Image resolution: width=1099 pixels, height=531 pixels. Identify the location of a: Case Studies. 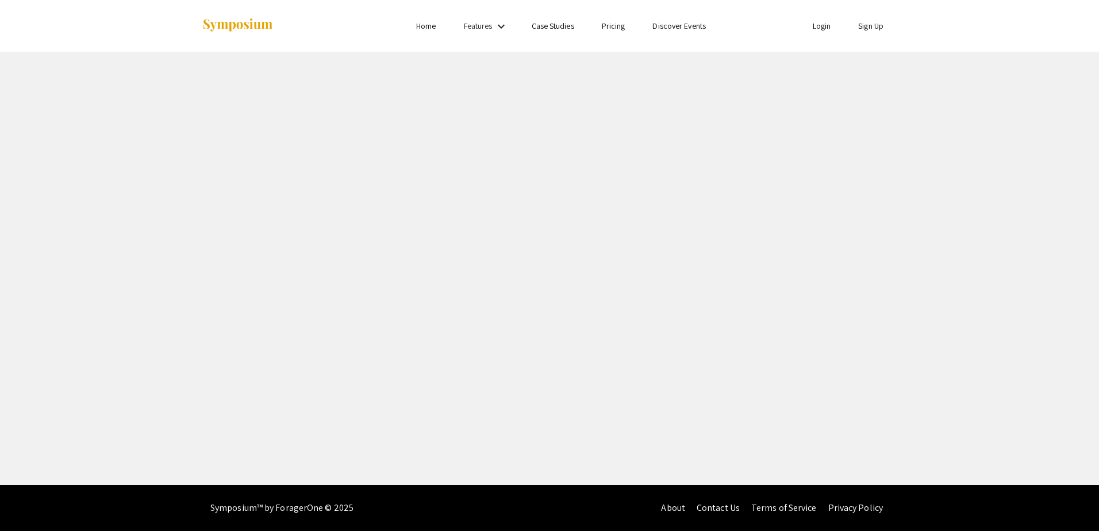
(553, 26).